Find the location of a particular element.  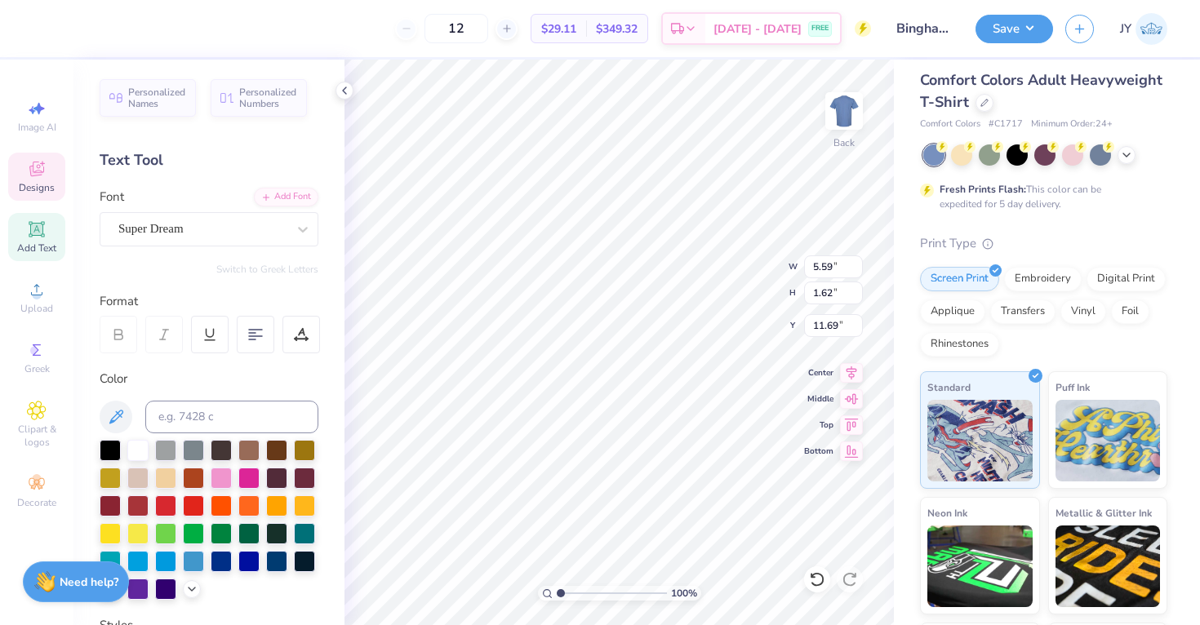

span: $349.32 is located at coordinates (616, 29).